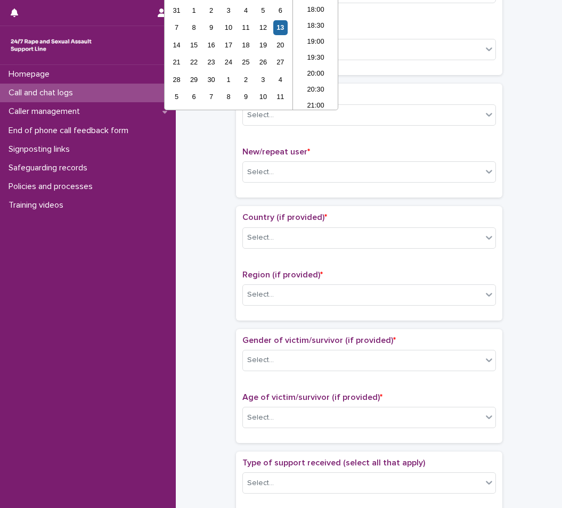  What do you see at coordinates (46, 111) in the screenshot?
I see `p: Caller management` at bounding box center [46, 111].